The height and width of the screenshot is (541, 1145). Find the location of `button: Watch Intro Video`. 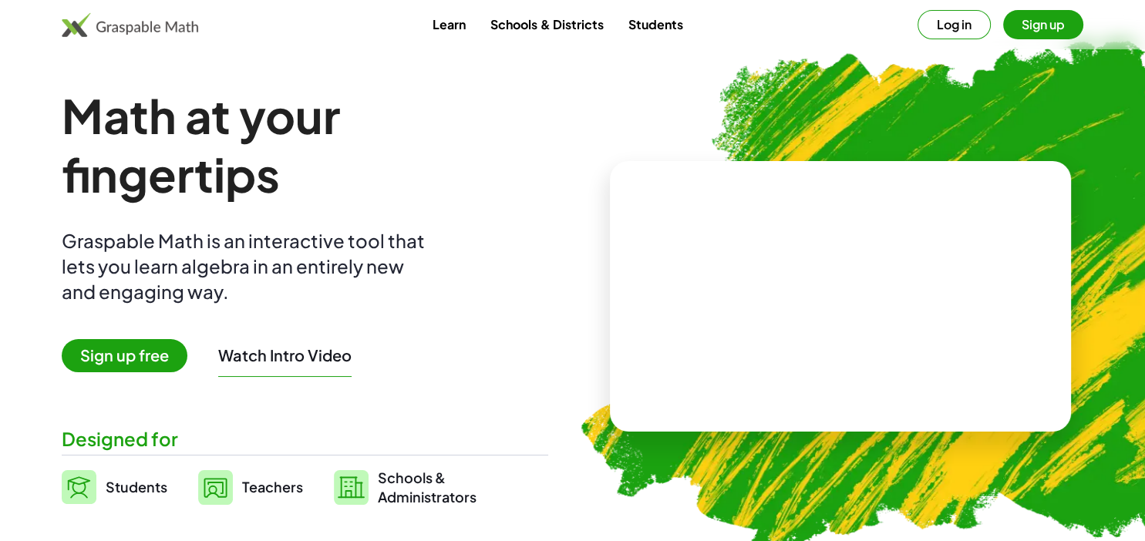

button: Watch Intro Video is located at coordinates (284, 355).